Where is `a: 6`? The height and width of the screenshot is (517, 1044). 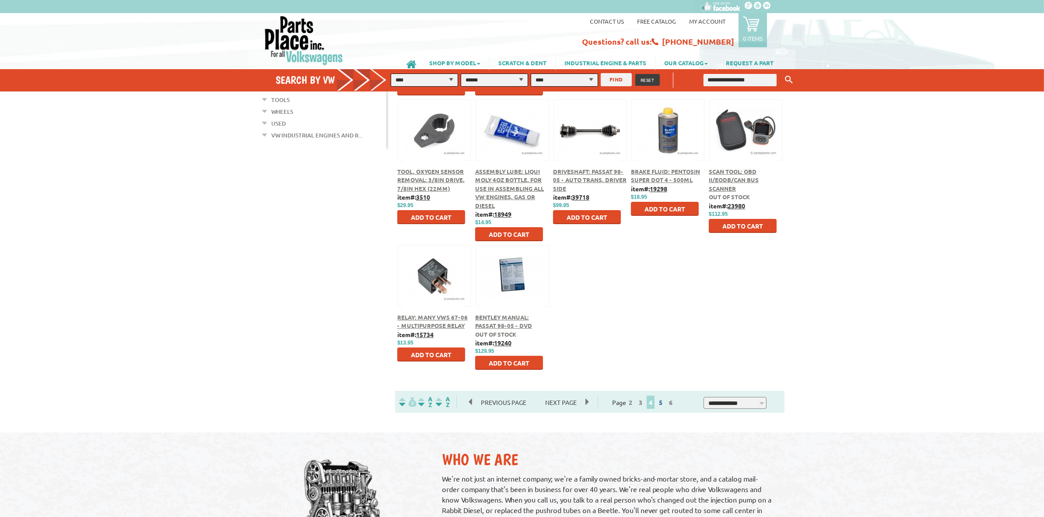
a: 6 is located at coordinates (671, 402).